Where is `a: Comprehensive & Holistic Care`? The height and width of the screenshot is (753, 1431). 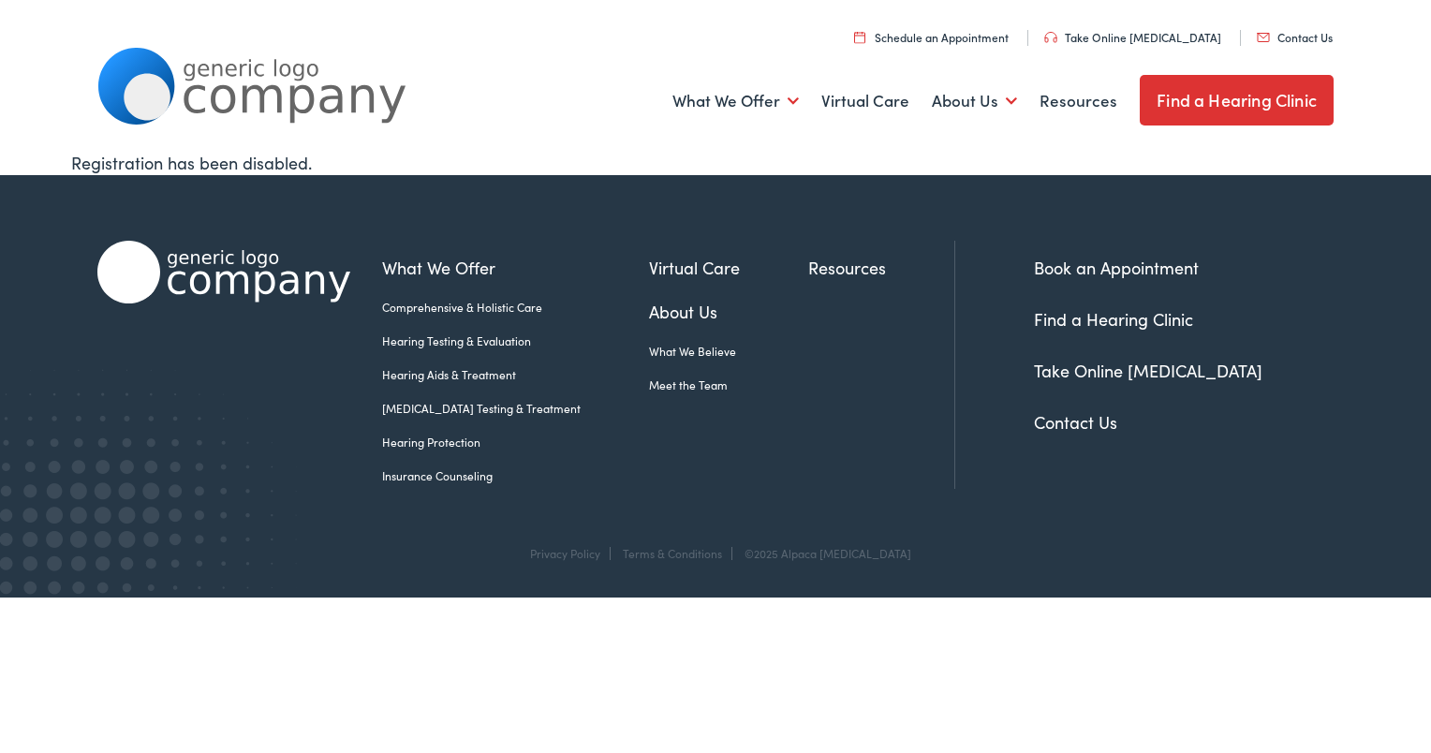 a: Comprehensive & Holistic Care is located at coordinates (515, 307).